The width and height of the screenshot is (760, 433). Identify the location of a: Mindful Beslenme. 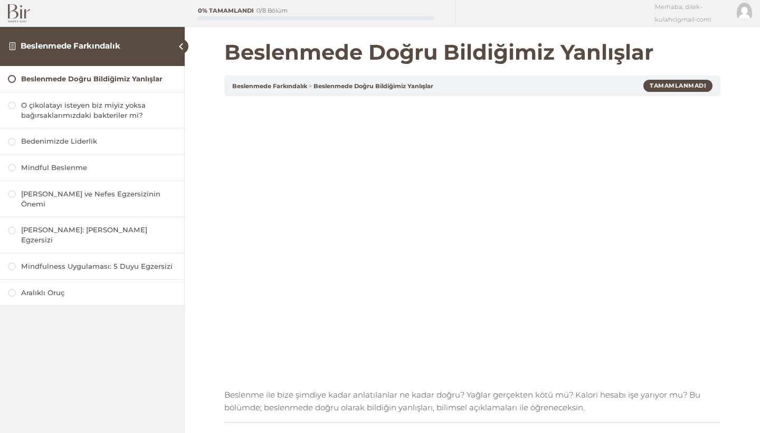
(92, 167).